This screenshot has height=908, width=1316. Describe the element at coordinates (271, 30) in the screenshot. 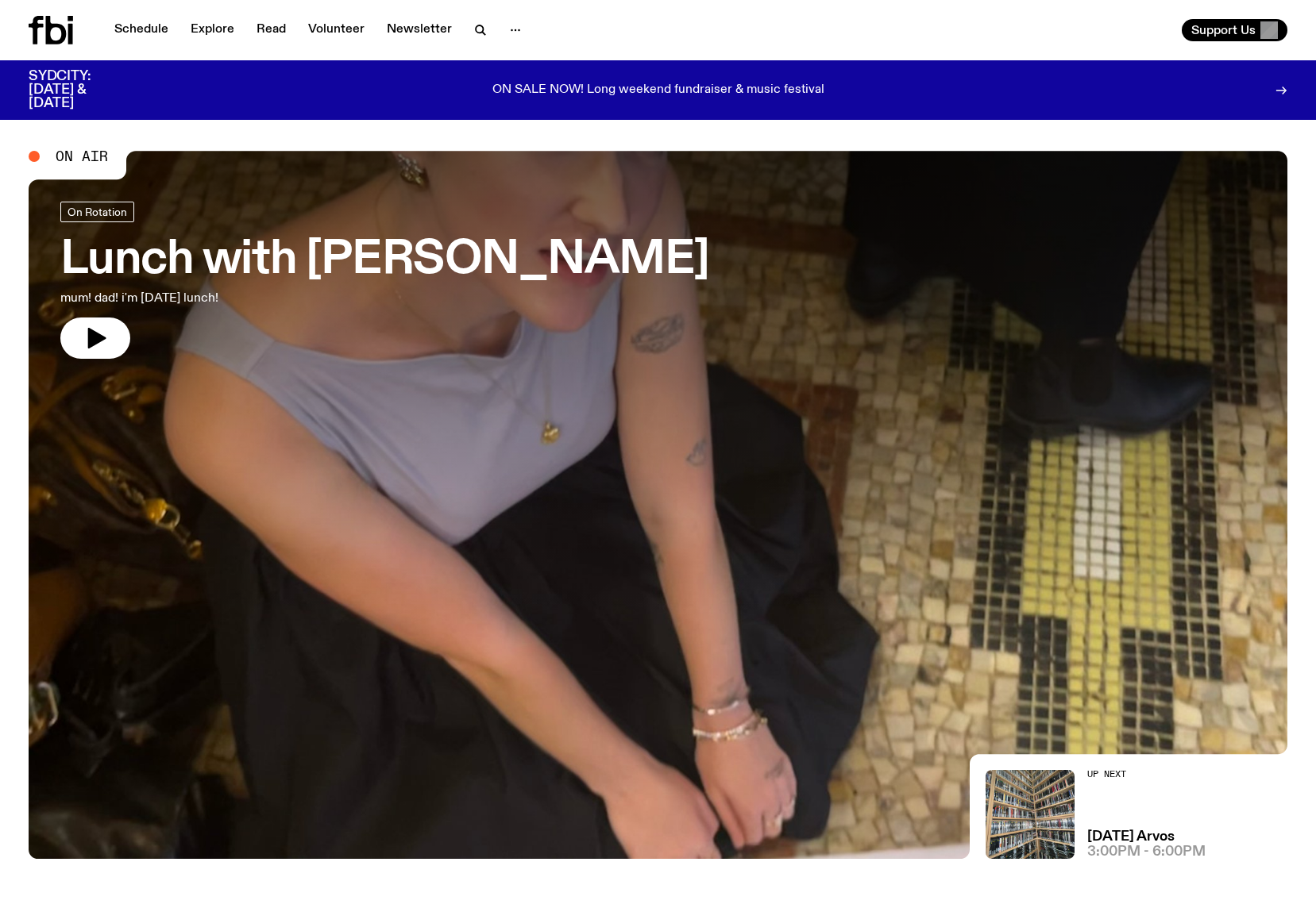

I see `a: Read` at that location.